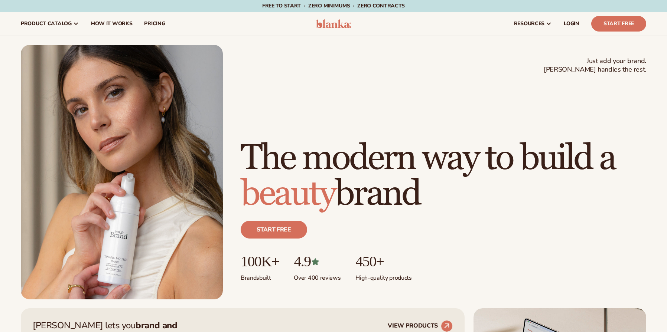 Image resolution: width=667 pixels, height=332 pixels. I want to click on p: Brands built, so click(259, 276).